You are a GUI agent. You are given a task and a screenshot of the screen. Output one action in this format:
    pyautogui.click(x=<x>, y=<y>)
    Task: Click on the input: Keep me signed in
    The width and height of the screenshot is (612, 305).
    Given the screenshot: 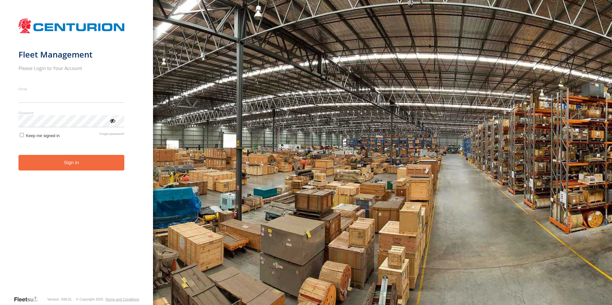 What is the action you would take?
    pyautogui.click(x=22, y=135)
    